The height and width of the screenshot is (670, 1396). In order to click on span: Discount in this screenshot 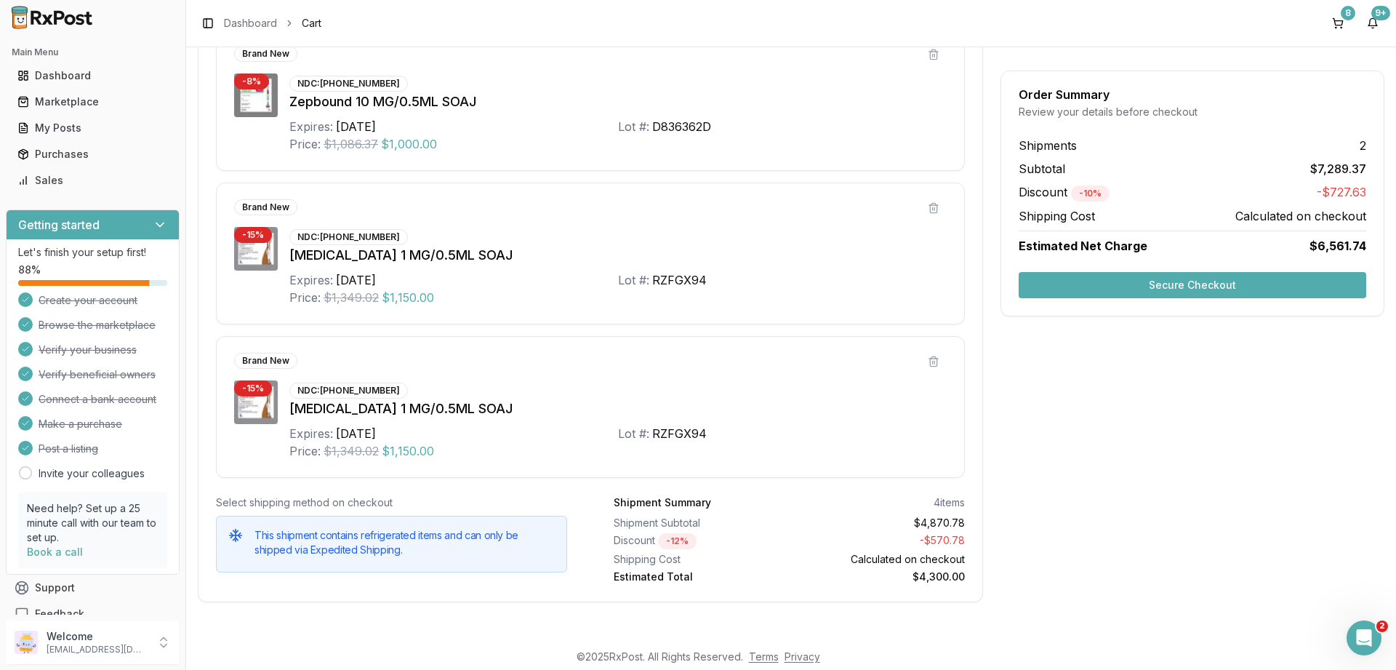, I will do `click(1064, 192)`.